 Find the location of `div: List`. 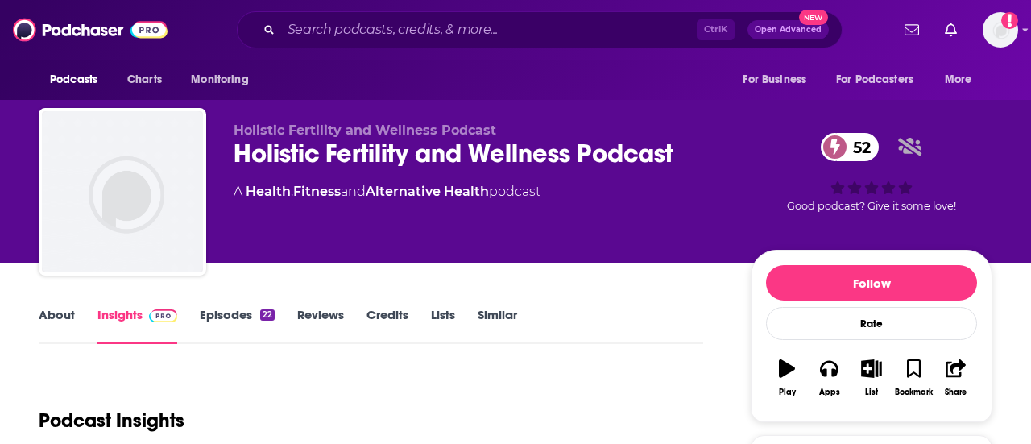

div: List is located at coordinates (872, 392).